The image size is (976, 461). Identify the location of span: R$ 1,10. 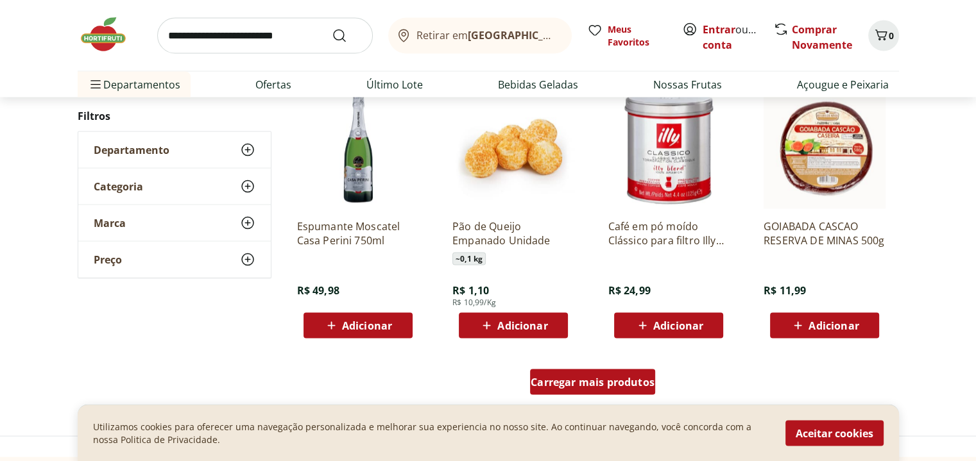
(470, 291).